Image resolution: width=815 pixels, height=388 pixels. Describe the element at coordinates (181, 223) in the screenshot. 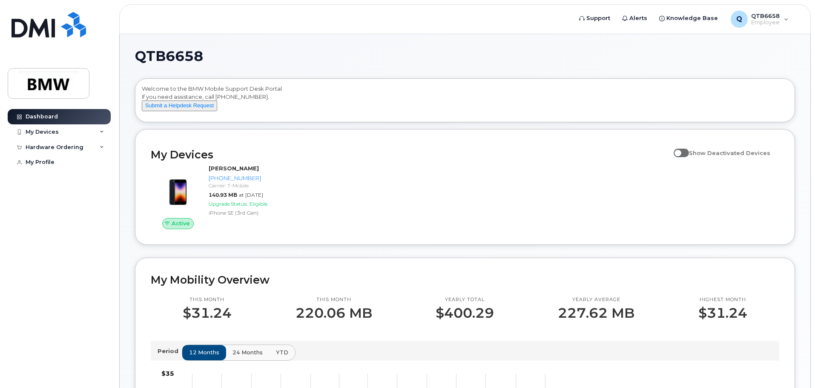

I see `span: Active` at that location.